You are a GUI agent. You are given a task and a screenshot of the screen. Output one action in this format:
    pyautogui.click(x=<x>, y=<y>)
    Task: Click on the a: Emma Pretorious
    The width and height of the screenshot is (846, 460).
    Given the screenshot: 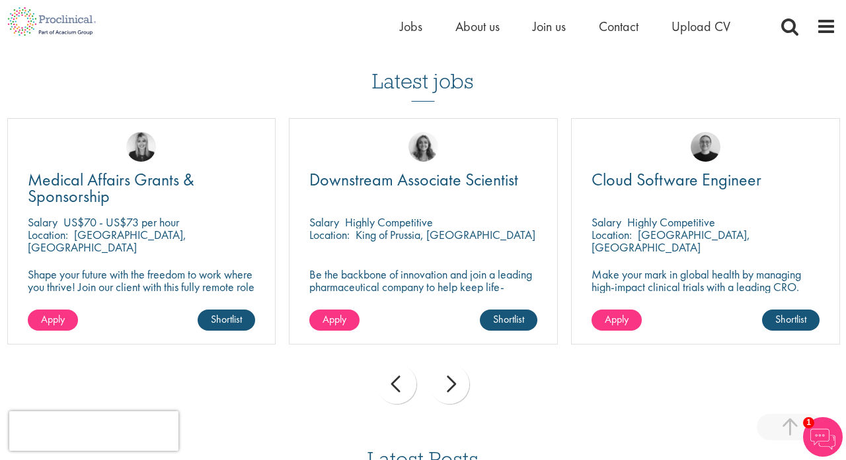 What is the action you would take?
    pyautogui.click(x=705, y=147)
    